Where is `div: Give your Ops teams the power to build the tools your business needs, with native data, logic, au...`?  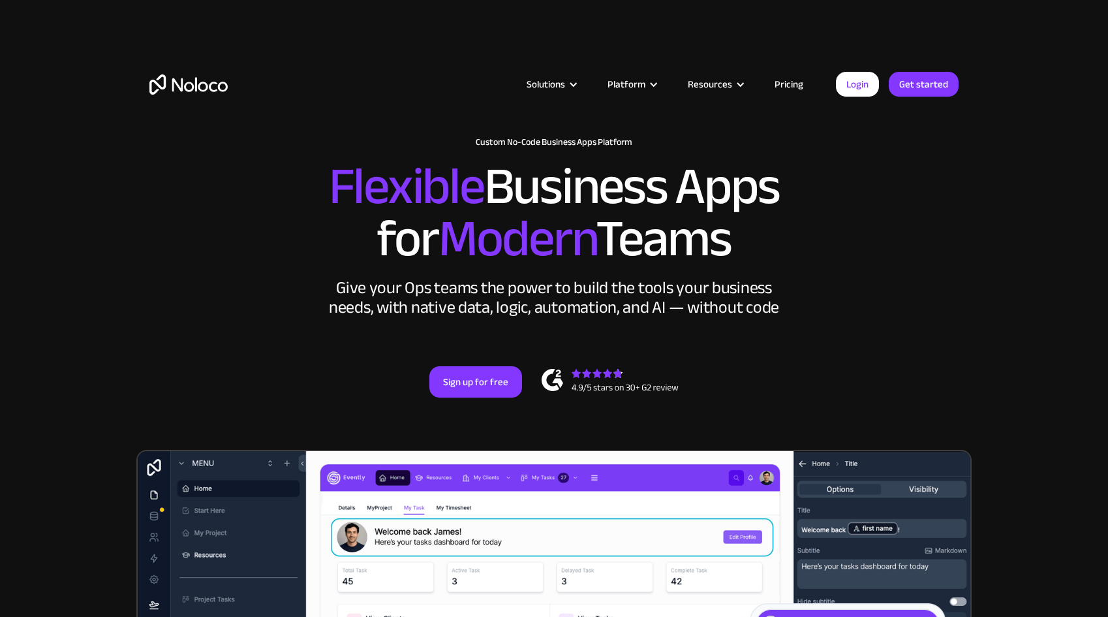 div: Give your Ops teams the power to build the tools your business needs, with native data, logic, au... is located at coordinates (554, 298).